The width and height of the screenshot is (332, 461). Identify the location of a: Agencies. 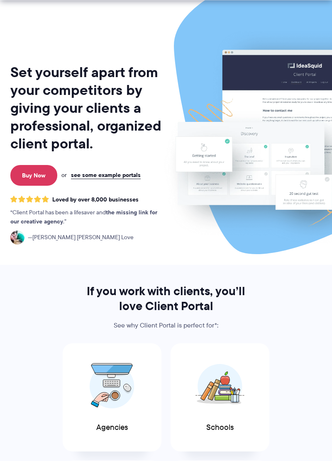
(112, 397).